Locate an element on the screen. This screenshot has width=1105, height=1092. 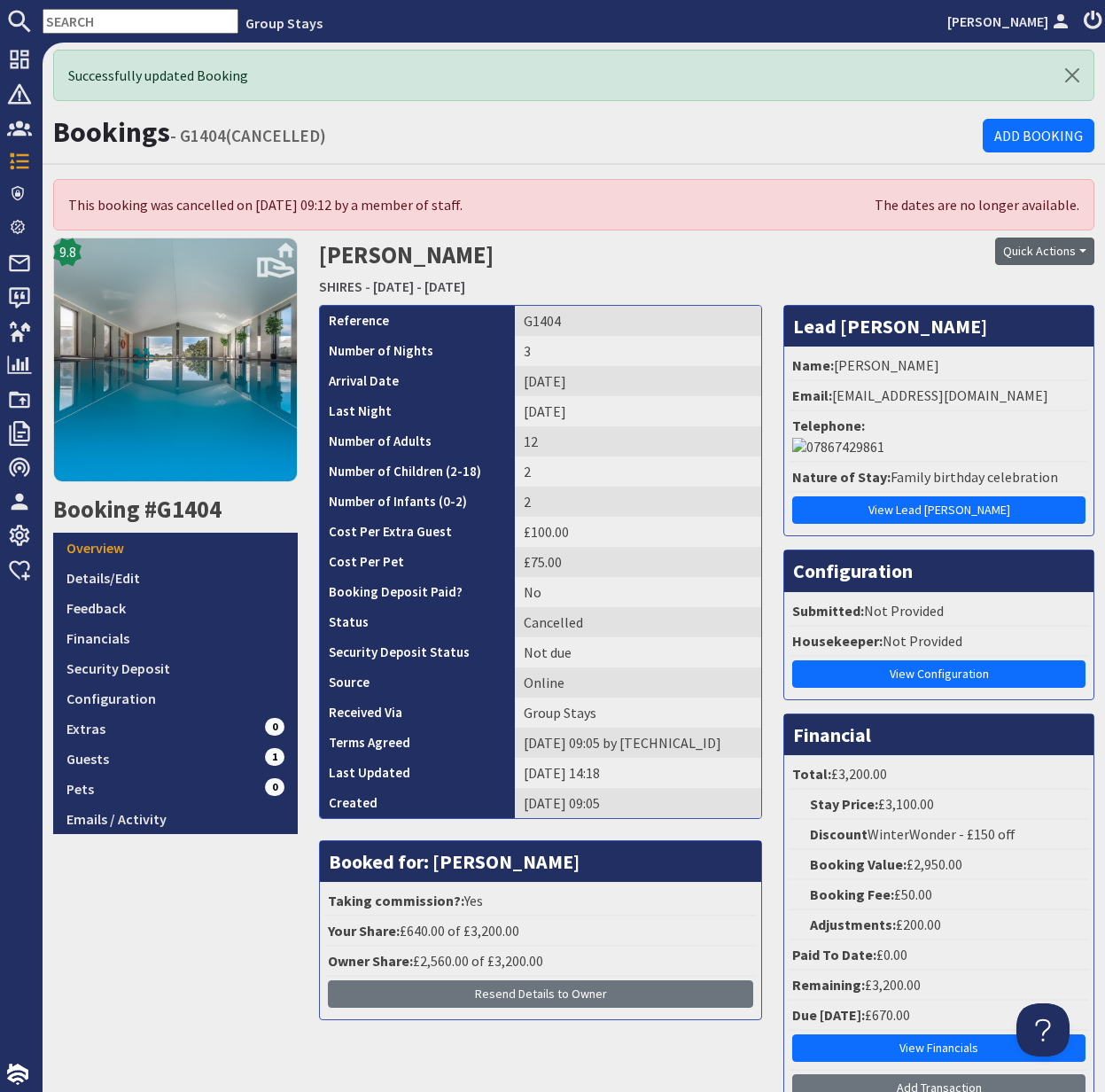
a: SHIRES is located at coordinates (341, 286).